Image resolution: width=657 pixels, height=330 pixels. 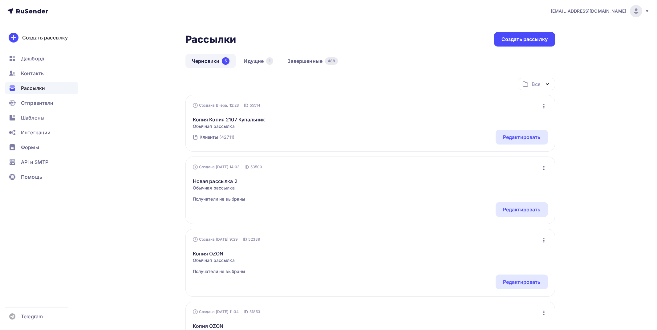 What do you see at coordinates (229, 119) in the screenshot?
I see `a: Копия Копия 2107 Купальник` at bounding box center [229, 119].